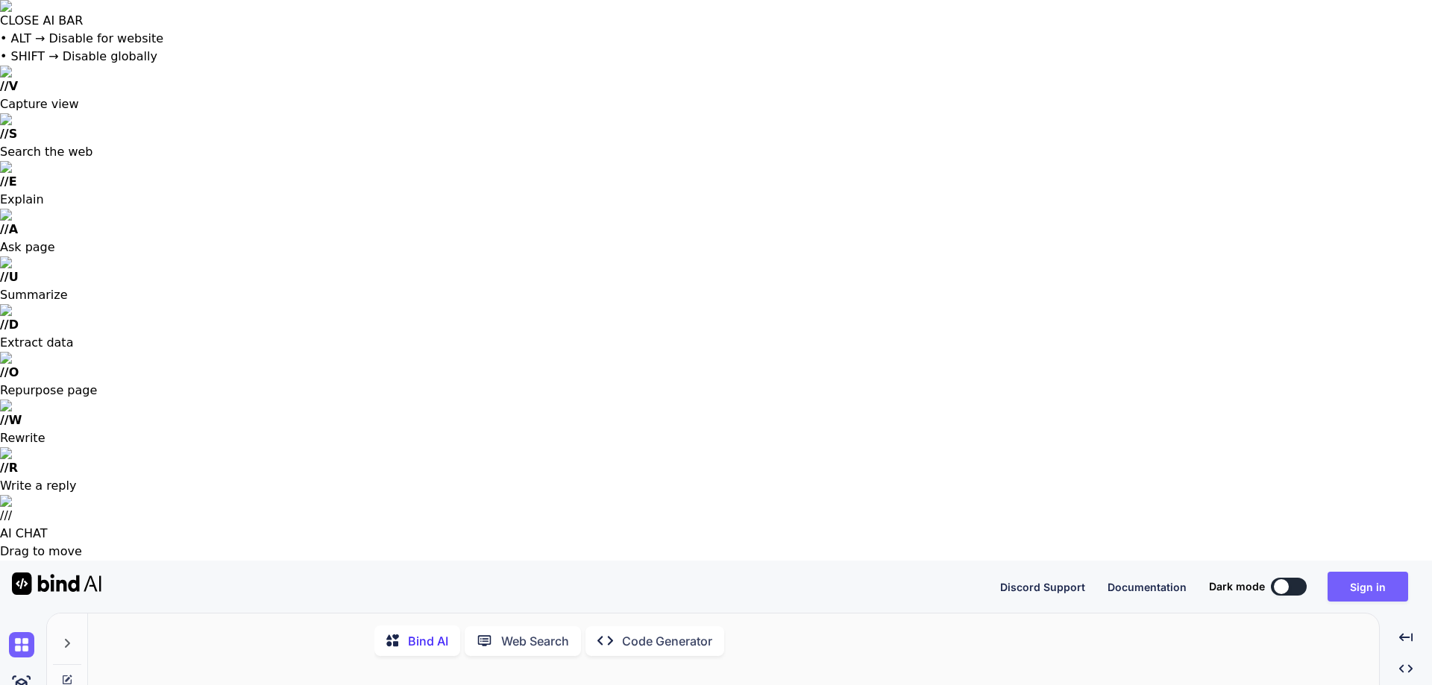 The image size is (1432, 685). Describe the element at coordinates (1368, 587) in the screenshot. I see `button: Sign in` at that location.